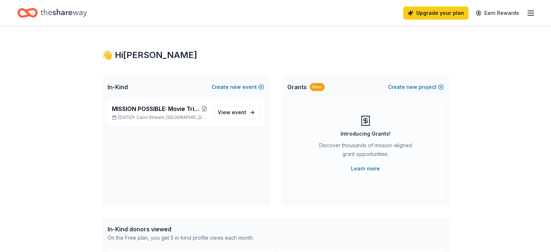 Image resolution: width=551 pixels, height=252 pixels. What do you see at coordinates (52, 13) in the screenshot?
I see `a: Home` at bounding box center [52, 13].